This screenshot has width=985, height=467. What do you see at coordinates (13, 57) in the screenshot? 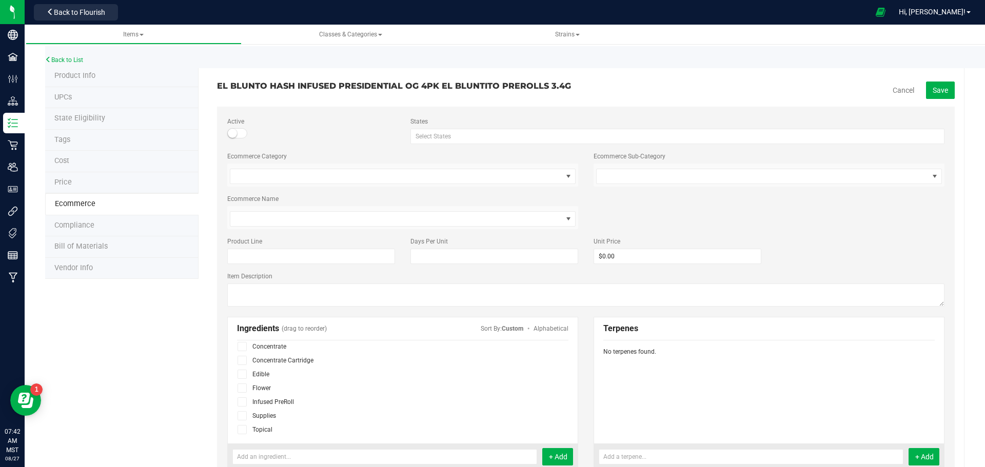
I see `inline-svg: Facilities` at bounding box center [13, 57].